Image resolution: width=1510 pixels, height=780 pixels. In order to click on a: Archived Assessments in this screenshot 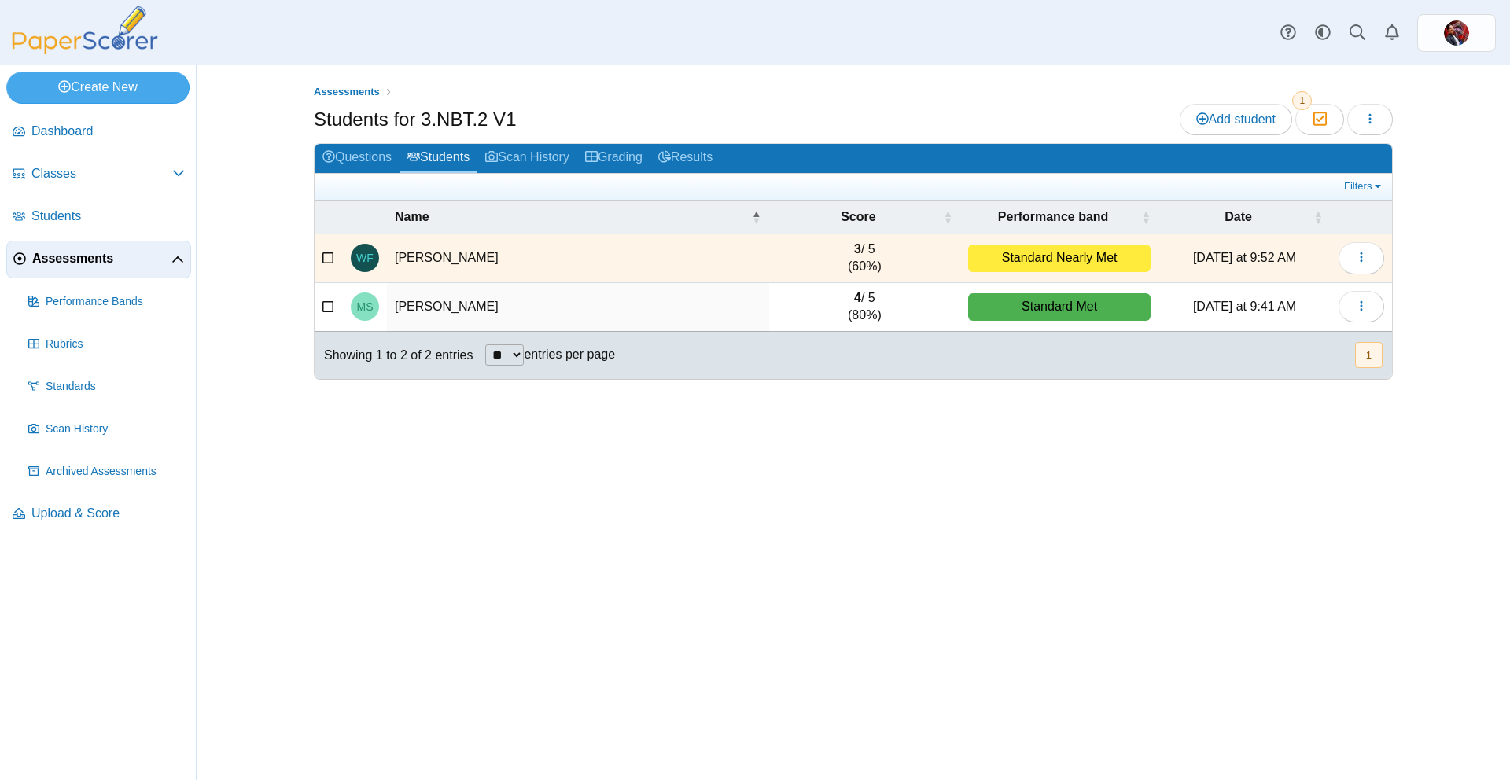, I will do `click(106, 472)`.